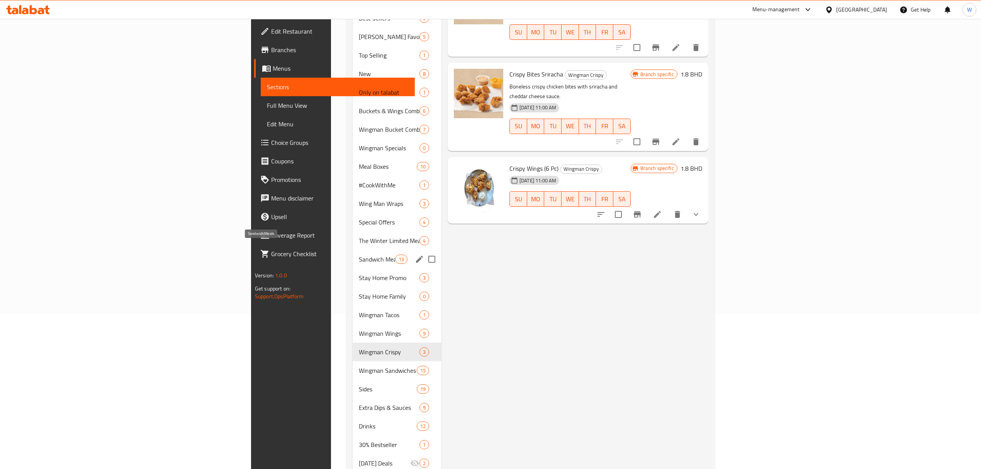 Image resolution: width=981 pixels, height=469 pixels. What do you see at coordinates (334, 161) in the screenshot?
I see `a: Coupons` at bounding box center [334, 161].